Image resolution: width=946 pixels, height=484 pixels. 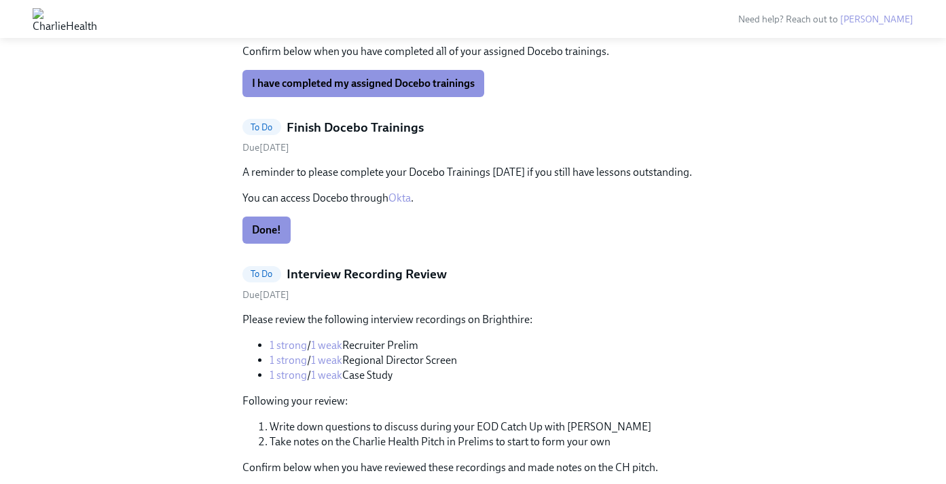 I want to click on a: Okta, so click(x=399, y=198).